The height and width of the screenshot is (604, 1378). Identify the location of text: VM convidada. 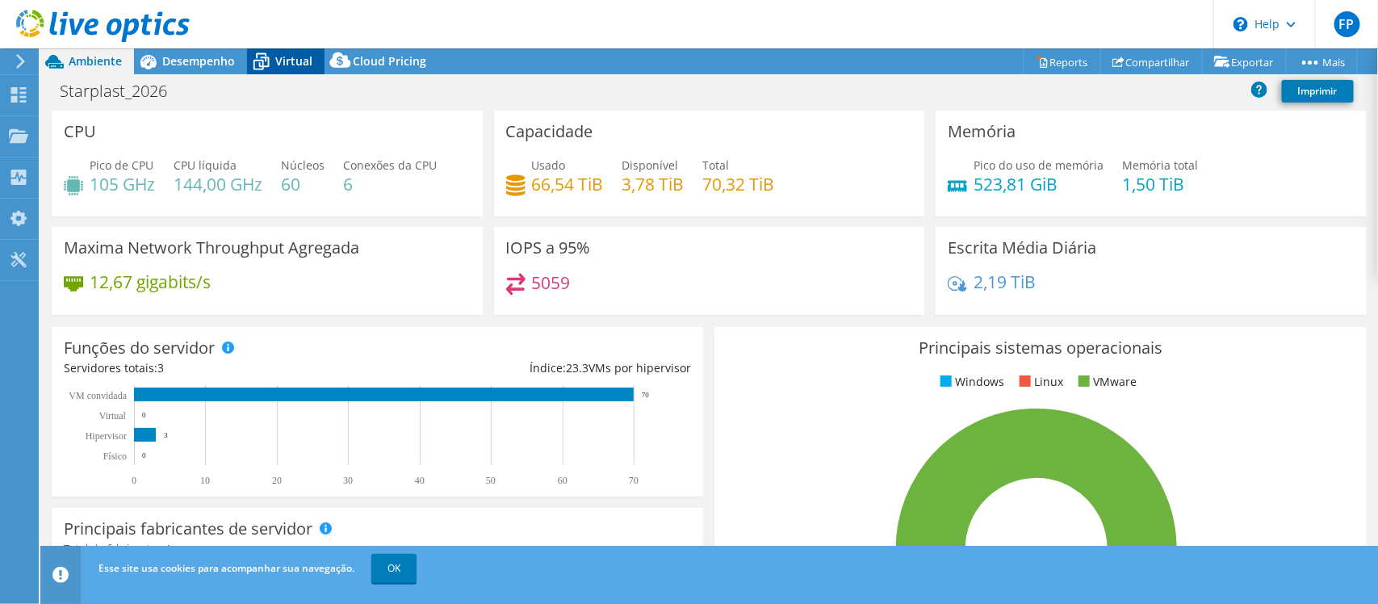
(98, 396).